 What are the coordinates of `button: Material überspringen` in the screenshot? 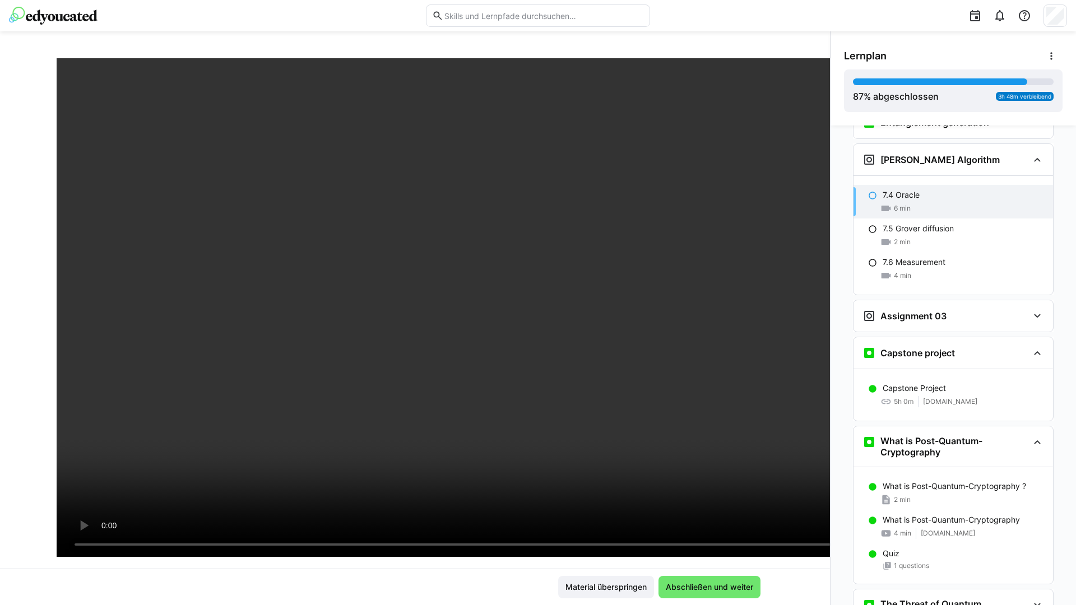 It's located at (606, 588).